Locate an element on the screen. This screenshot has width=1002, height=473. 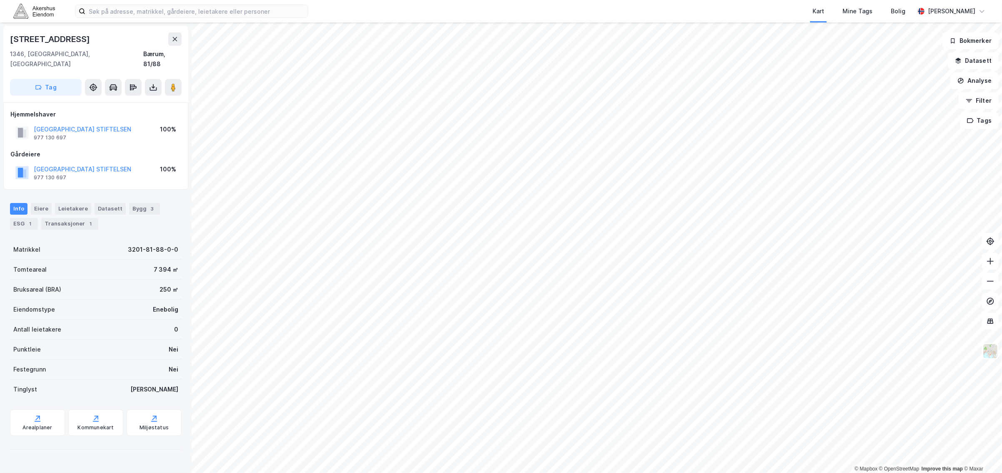
div: 250 ㎡ is located at coordinates (169, 290).